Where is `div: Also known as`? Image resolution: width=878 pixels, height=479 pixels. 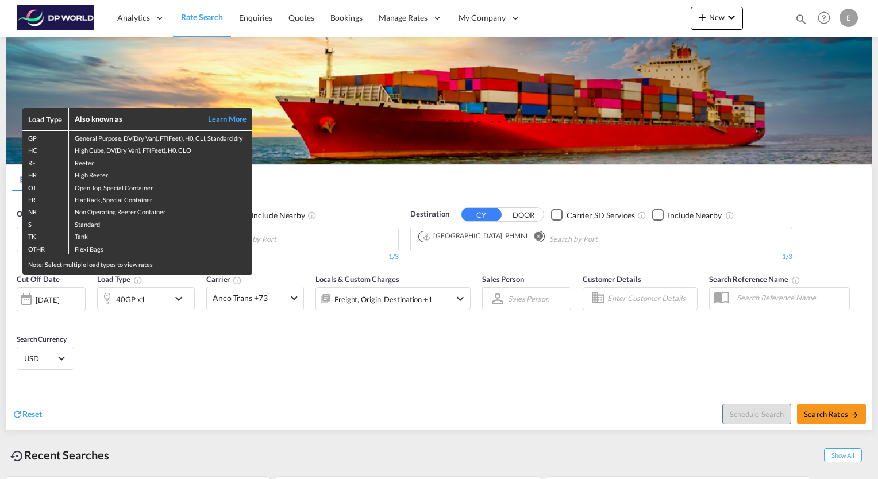 div: Also known as is located at coordinates (135, 119).